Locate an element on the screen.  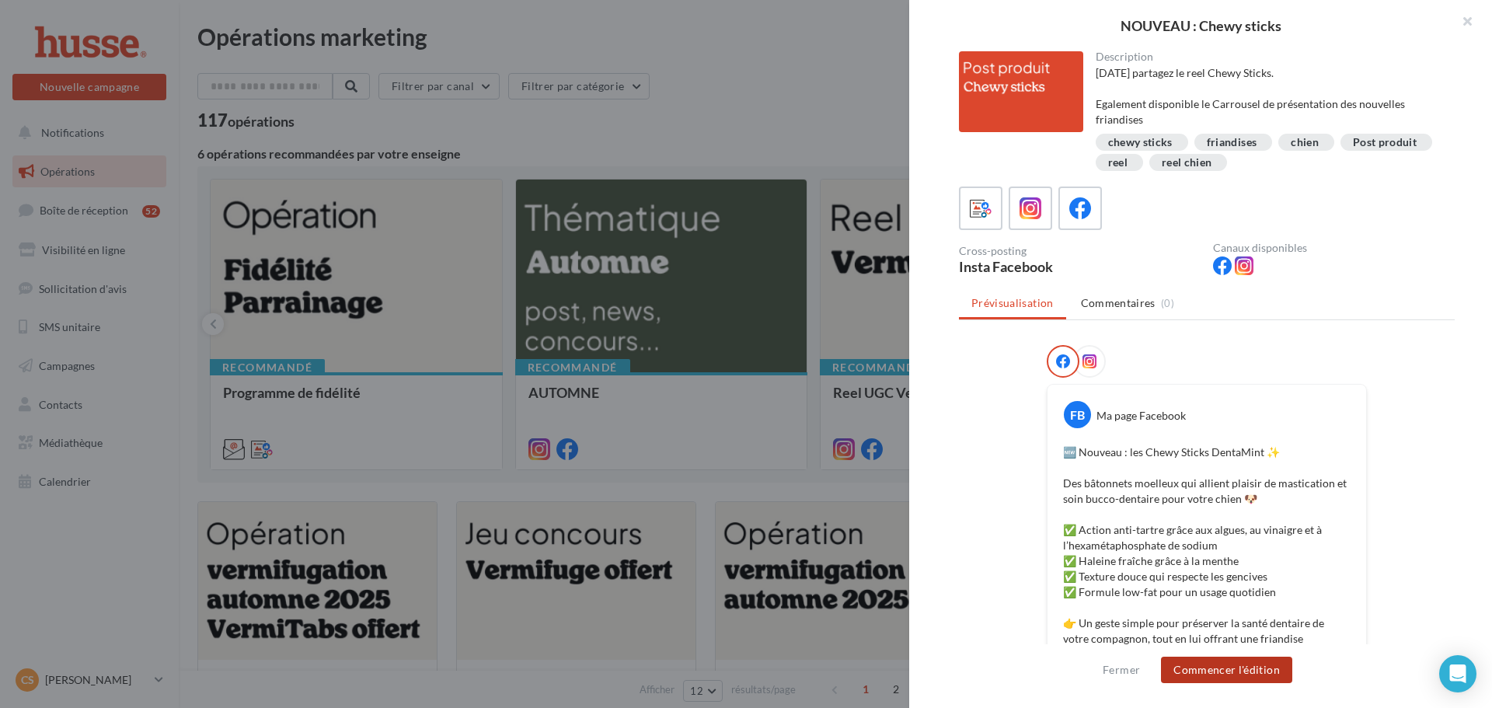
div: chewy sticks is located at coordinates (1140, 142).